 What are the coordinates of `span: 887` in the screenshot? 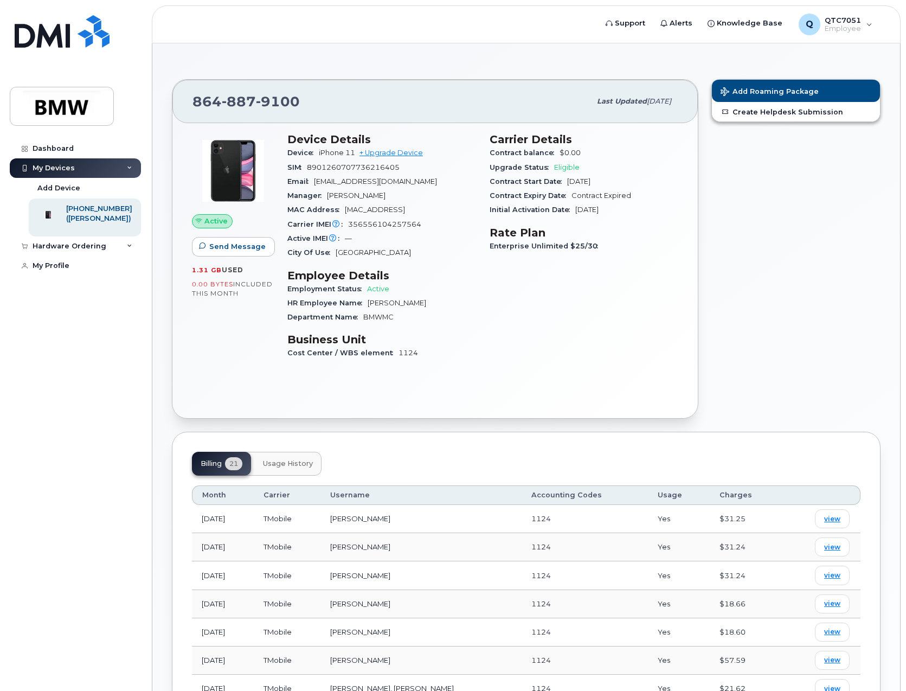 It's located at (238, 101).